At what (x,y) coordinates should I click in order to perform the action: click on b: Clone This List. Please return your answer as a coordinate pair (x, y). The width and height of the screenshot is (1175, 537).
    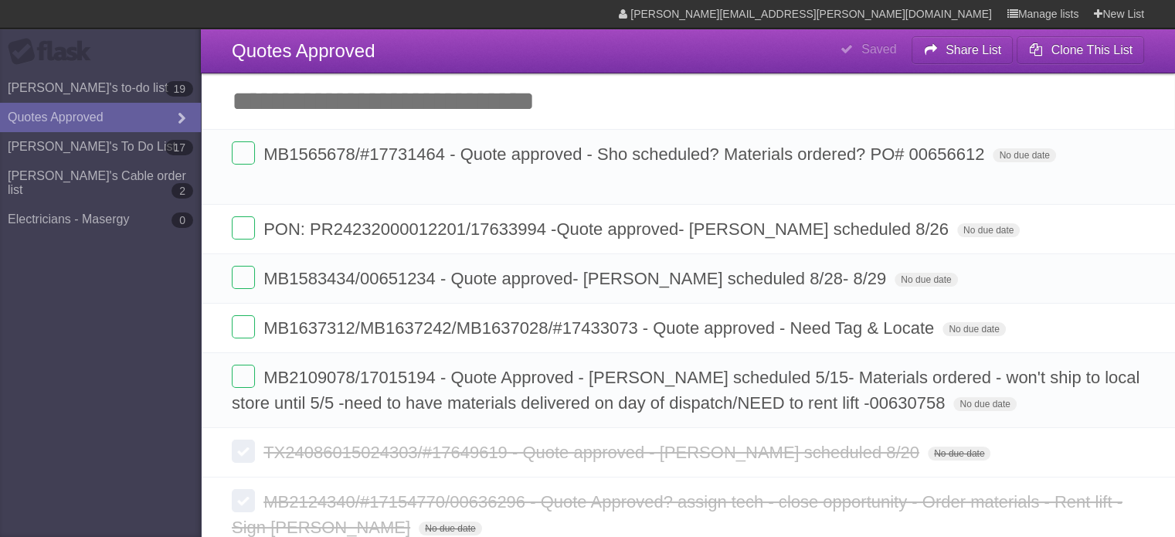
    Looking at the image, I should click on (1091, 49).